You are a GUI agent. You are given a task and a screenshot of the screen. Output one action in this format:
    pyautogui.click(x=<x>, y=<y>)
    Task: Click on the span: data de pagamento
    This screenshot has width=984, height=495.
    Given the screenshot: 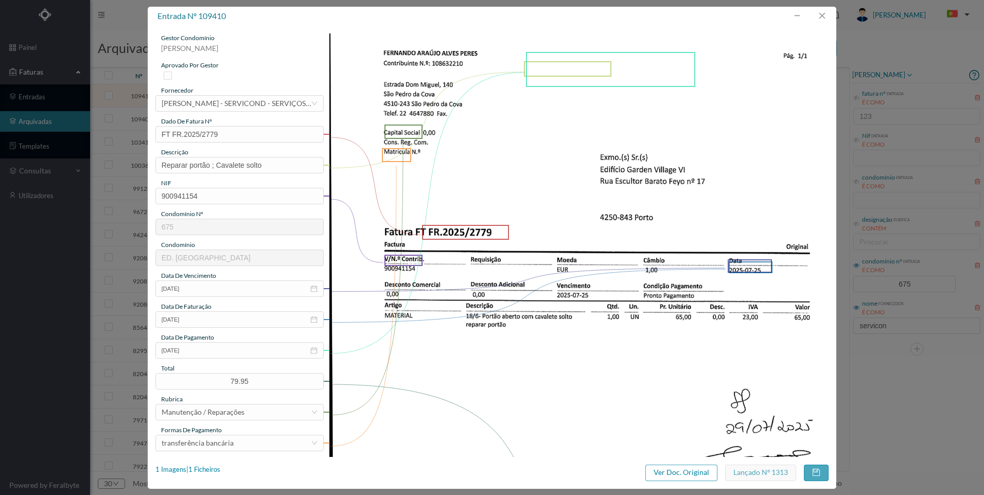 What is the action you would take?
    pyautogui.click(x=187, y=337)
    